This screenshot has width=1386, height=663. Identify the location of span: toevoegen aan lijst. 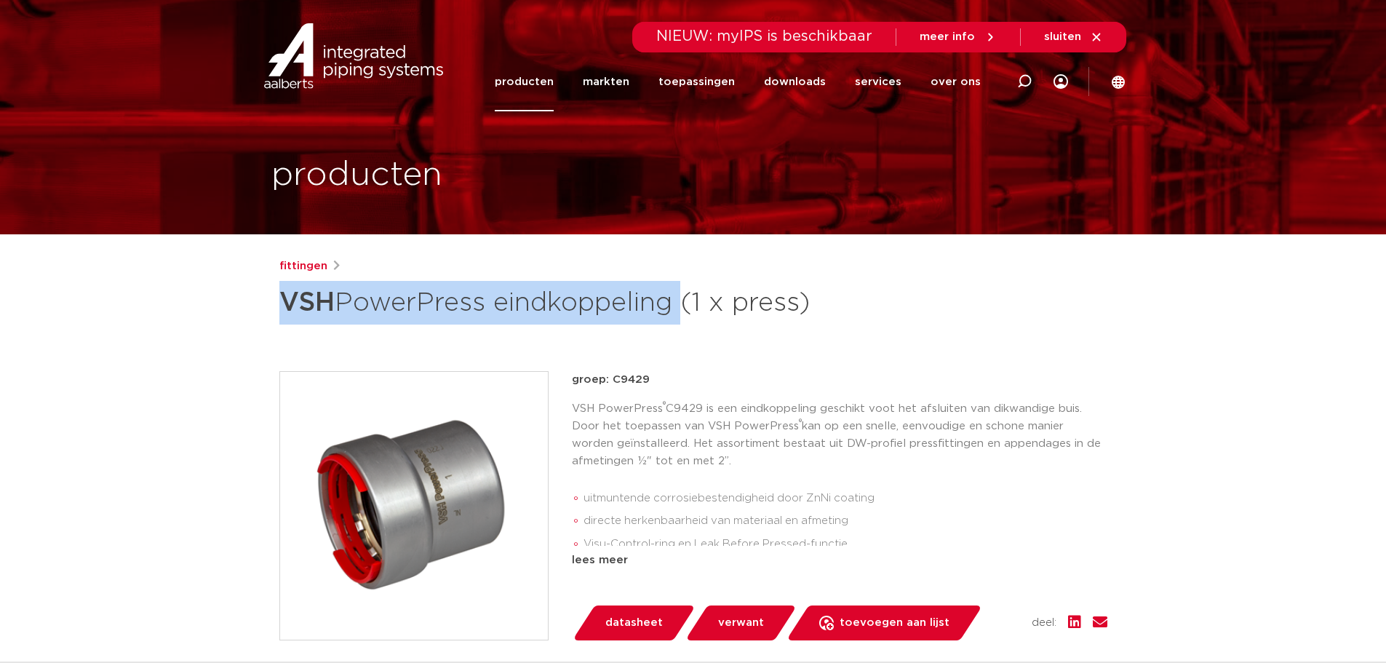
(894, 623).